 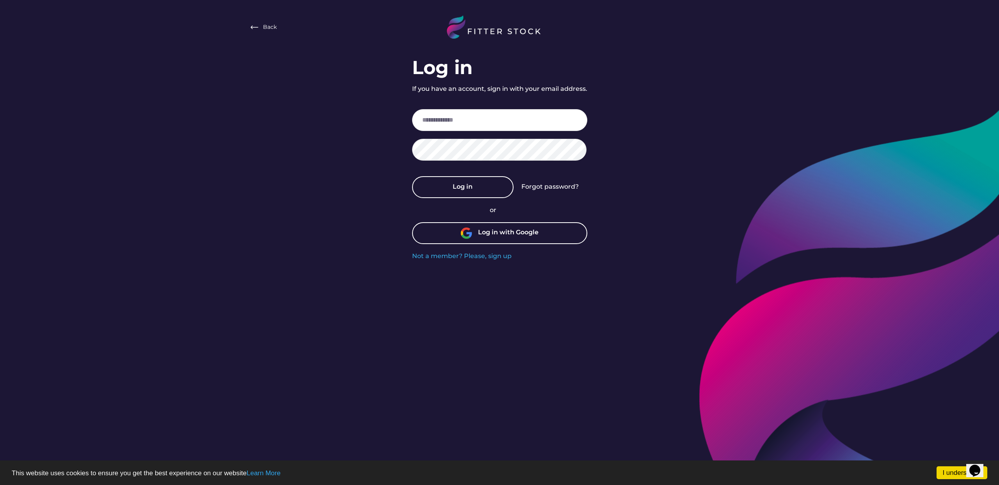 I want to click on div: Log in with Google, so click(x=508, y=233).